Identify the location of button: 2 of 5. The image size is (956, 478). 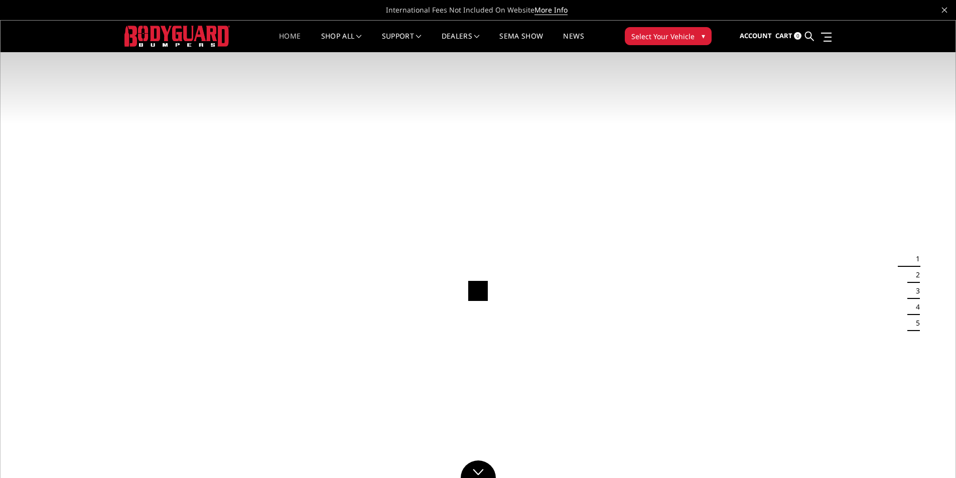
(915, 275).